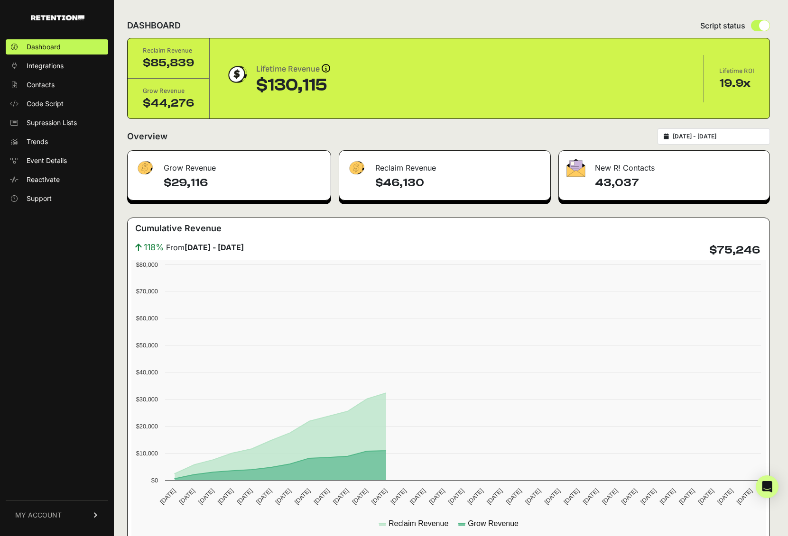 The height and width of the screenshot is (536, 788). Describe the element at coordinates (40, 85) in the screenshot. I see `span: Contacts` at that location.